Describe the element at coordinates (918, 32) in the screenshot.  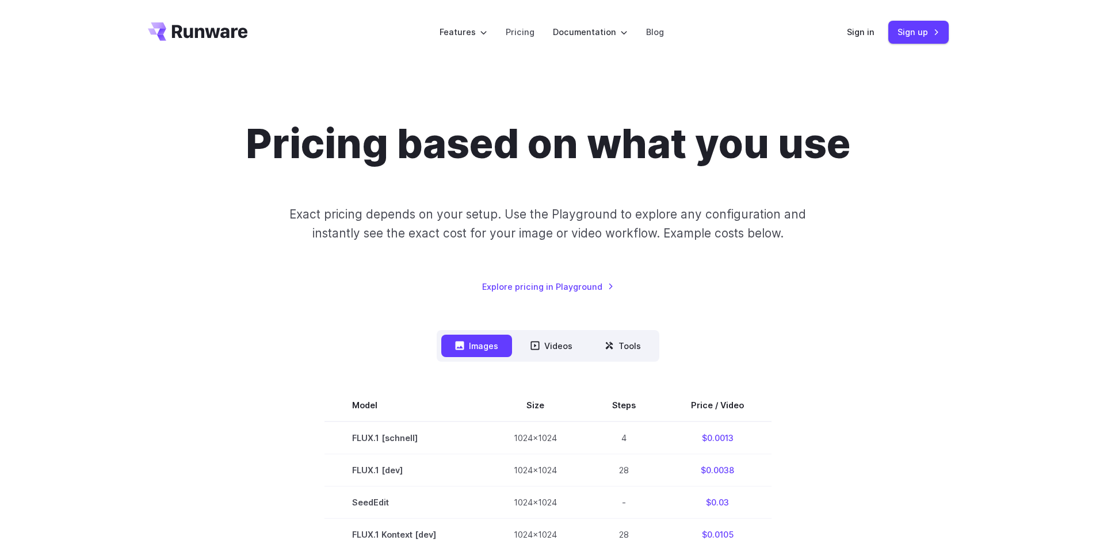
I see `a: Sign up` at that location.